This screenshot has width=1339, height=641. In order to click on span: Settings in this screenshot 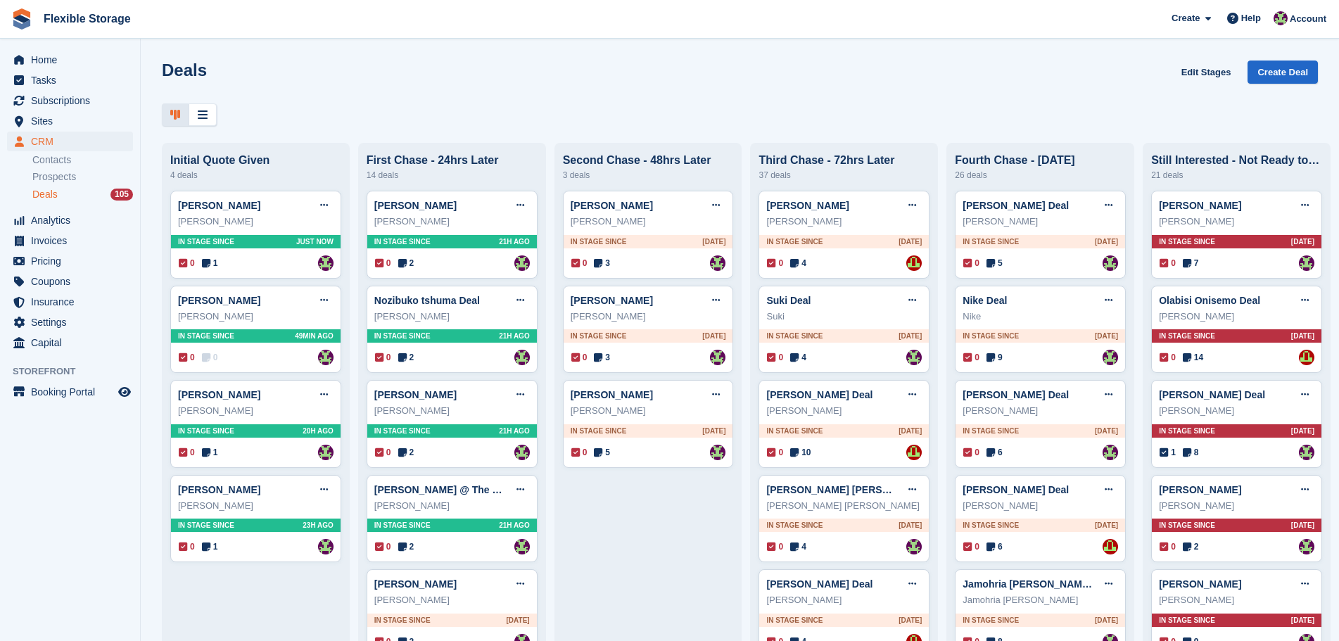, I will do `click(73, 322)`.